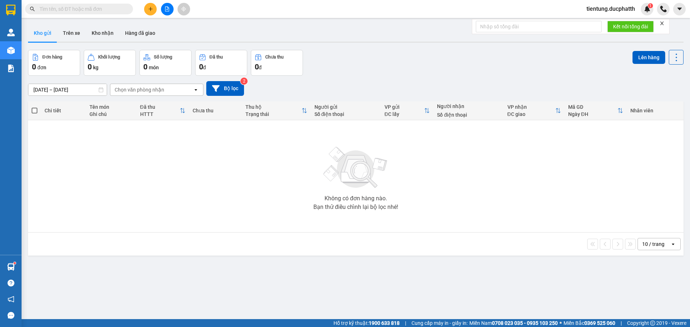 The width and height of the screenshot is (690, 327). What do you see at coordinates (680, 9) in the screenshot?
I see `span: caret-down` at bounding box center [680, 9].